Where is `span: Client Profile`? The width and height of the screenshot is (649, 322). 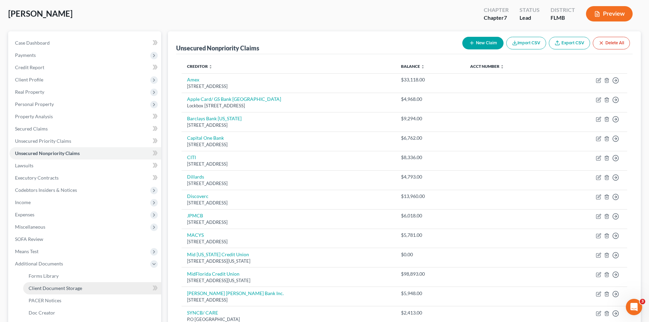 span: Client Profile is located at coordinates (29, 79).